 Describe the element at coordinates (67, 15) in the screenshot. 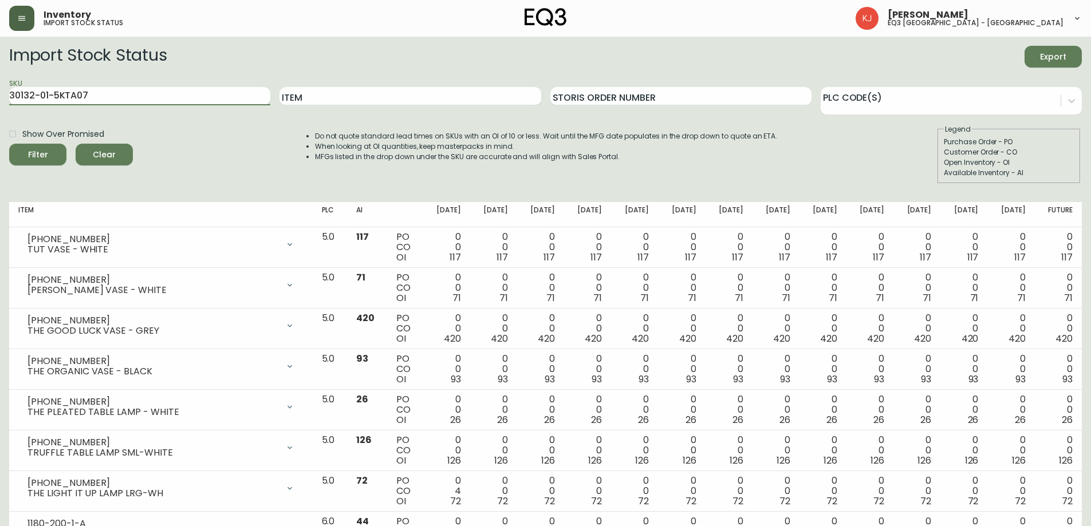

I see `span: Inventory` at that location.